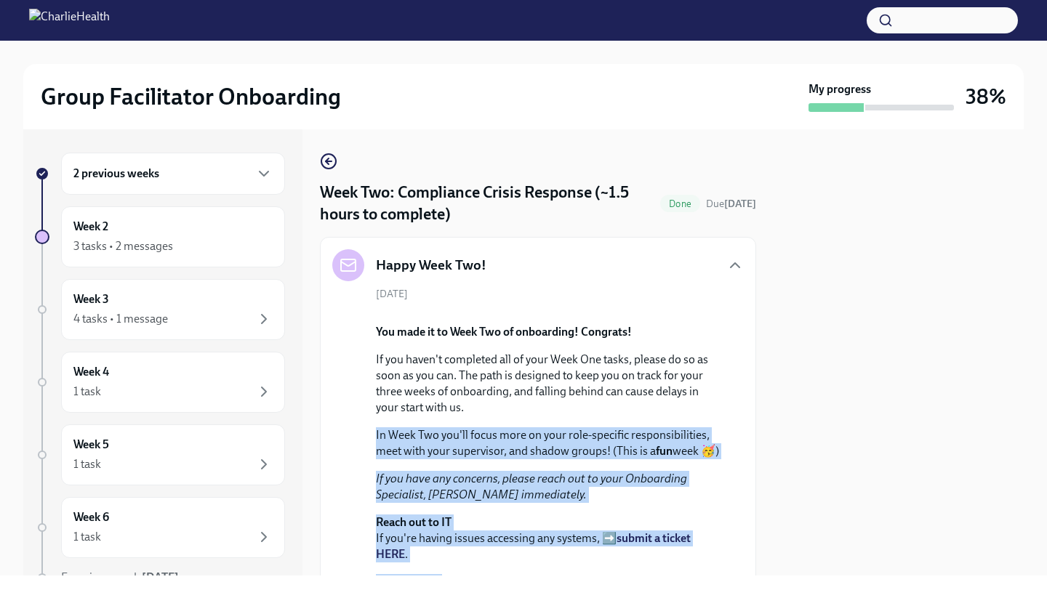 Image resolution: width=1047 pixels, height=590 pixels. What do you see at coordinates (116, 174) in the screenshot?
I see `h6: 2 previous weeks` at bounding box center [116, 174].